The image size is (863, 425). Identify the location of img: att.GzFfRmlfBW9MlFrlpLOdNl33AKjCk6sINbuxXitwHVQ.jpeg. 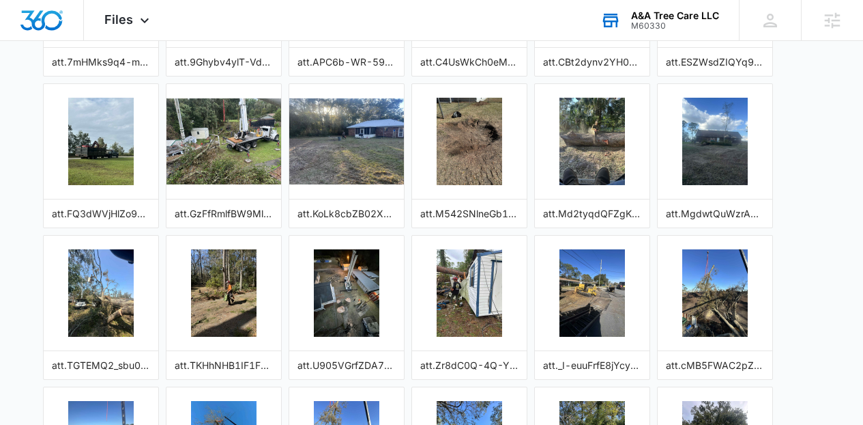
(224, 141).